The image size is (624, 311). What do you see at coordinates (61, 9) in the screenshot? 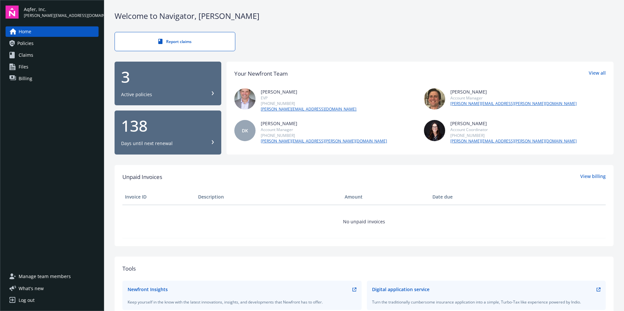
I see `span: Aqfer, Inc.` at bounding box center [61, 9].